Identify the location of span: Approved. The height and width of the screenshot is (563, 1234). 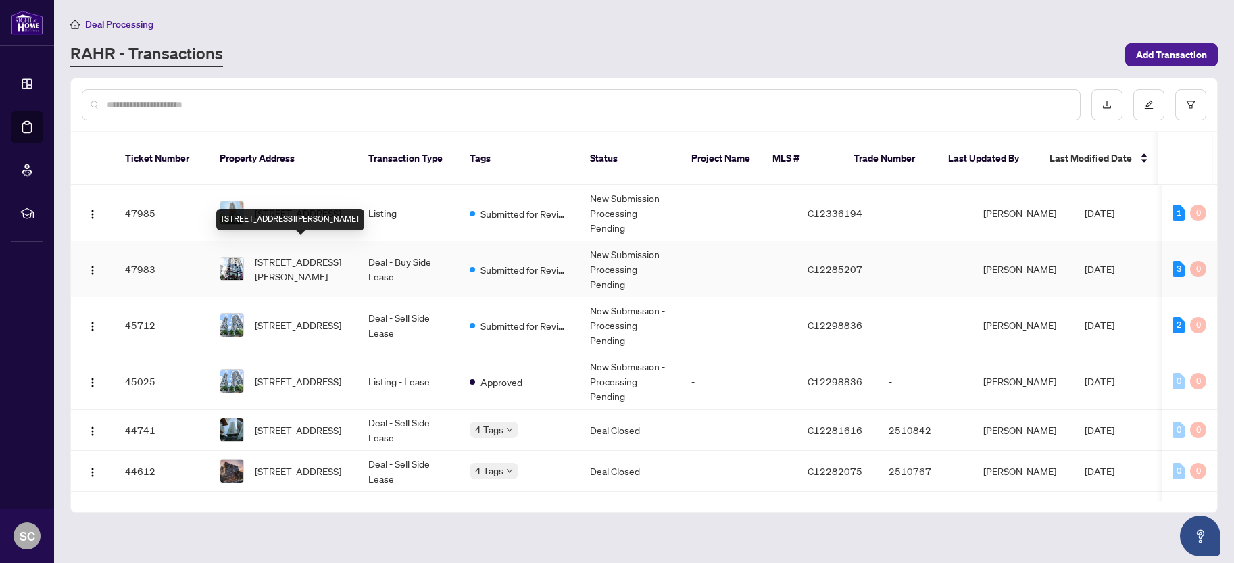
(501, 382).